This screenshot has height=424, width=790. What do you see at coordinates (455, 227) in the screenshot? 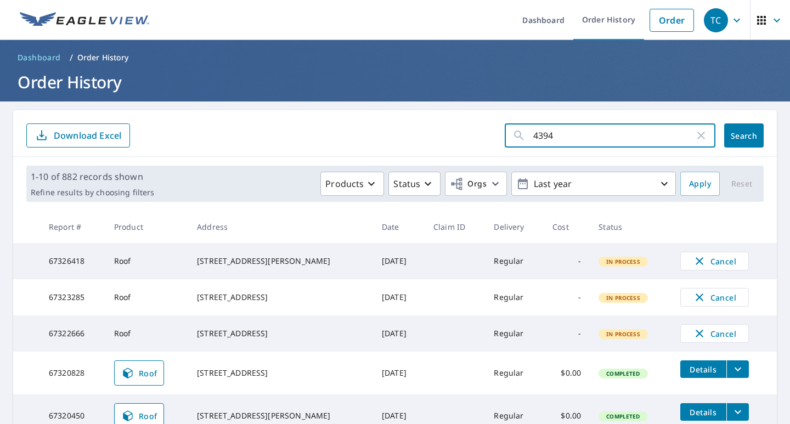
I see `th: Claim ID` at bounding box center [455, 227].